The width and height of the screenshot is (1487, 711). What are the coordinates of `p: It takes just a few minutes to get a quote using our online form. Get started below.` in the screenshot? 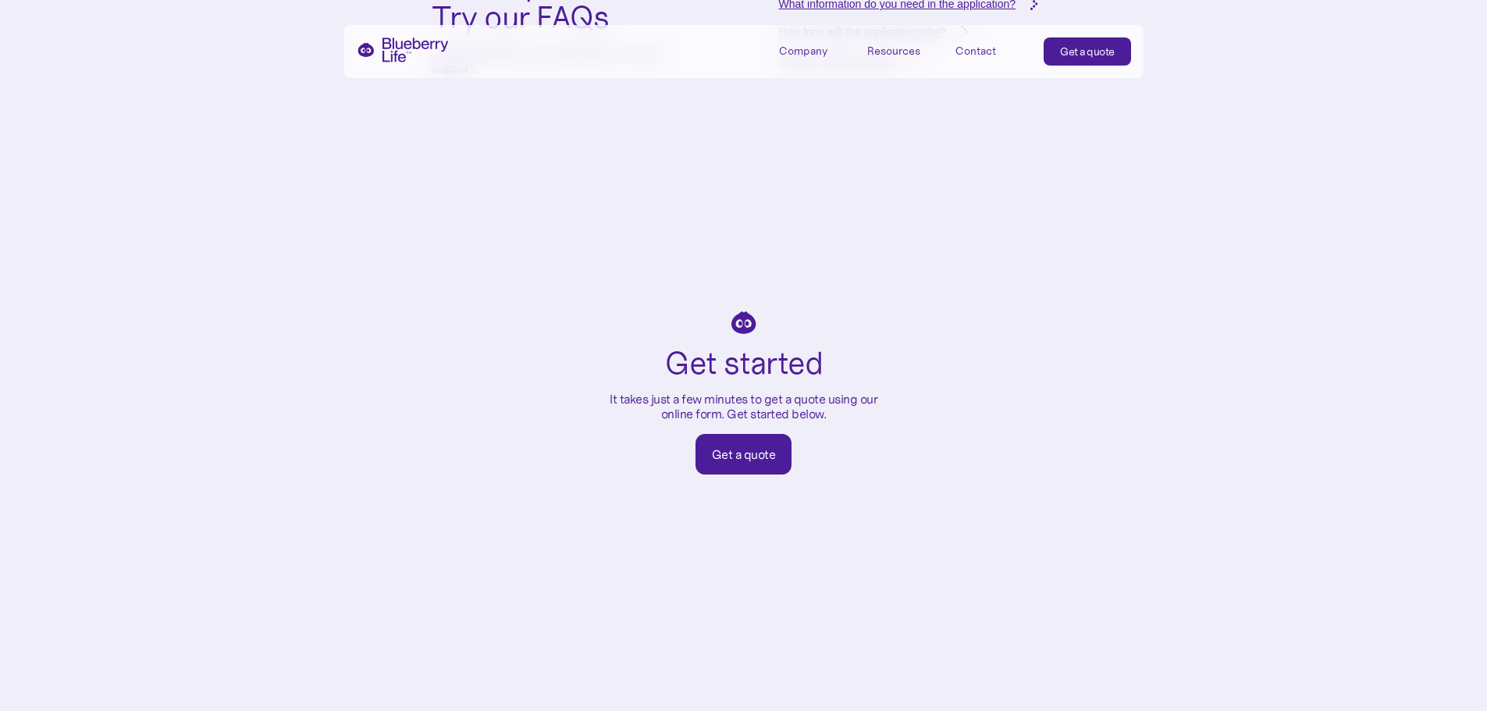 It's located at (744, 407).